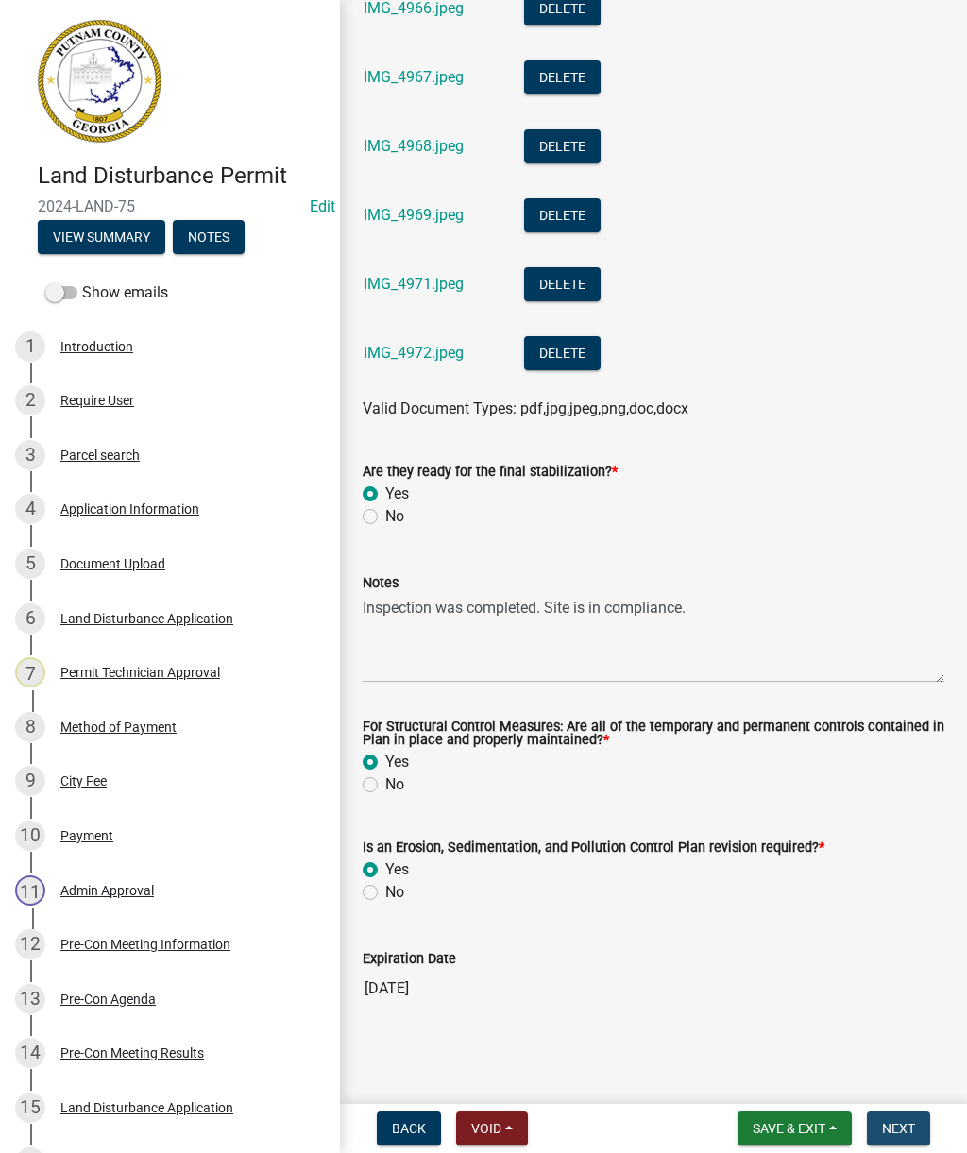  What do you see at coordinates (107, 890) in the screenshot?
I see `div: Admin Approval` at bounding box center [107, 890].